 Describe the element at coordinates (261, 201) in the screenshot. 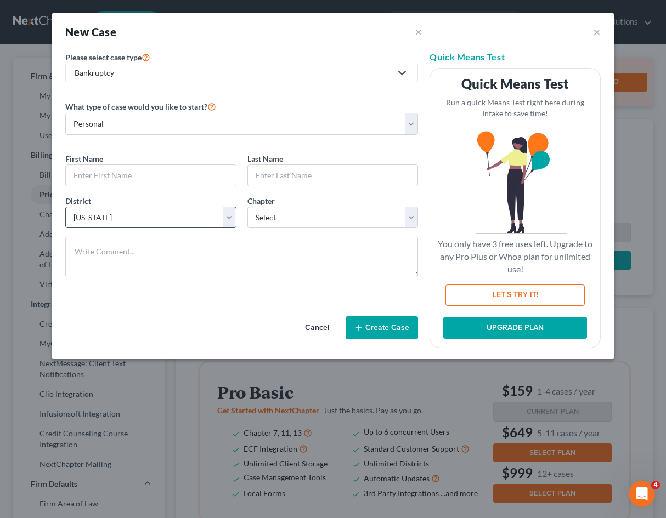

I see `span: Chapter` at that location.